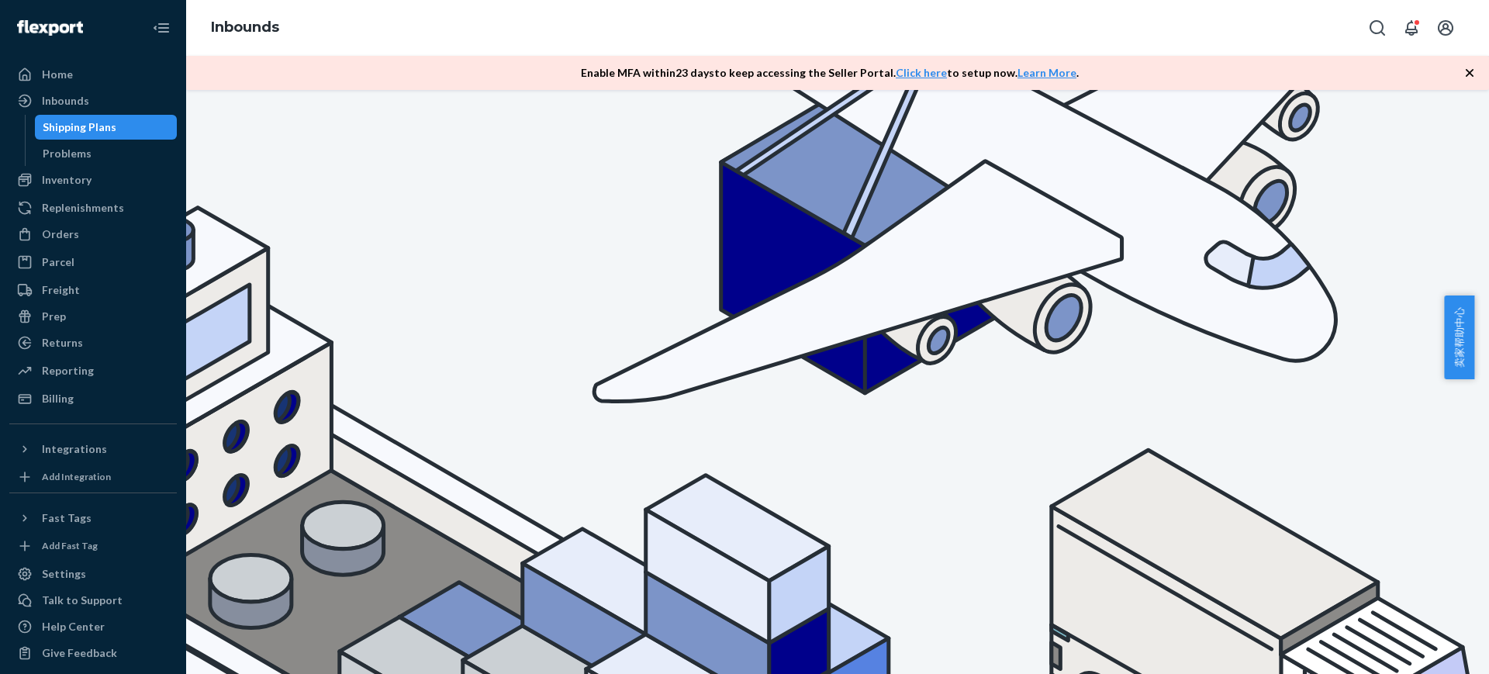  I want to click on a: Help Center, so click(93, 627).